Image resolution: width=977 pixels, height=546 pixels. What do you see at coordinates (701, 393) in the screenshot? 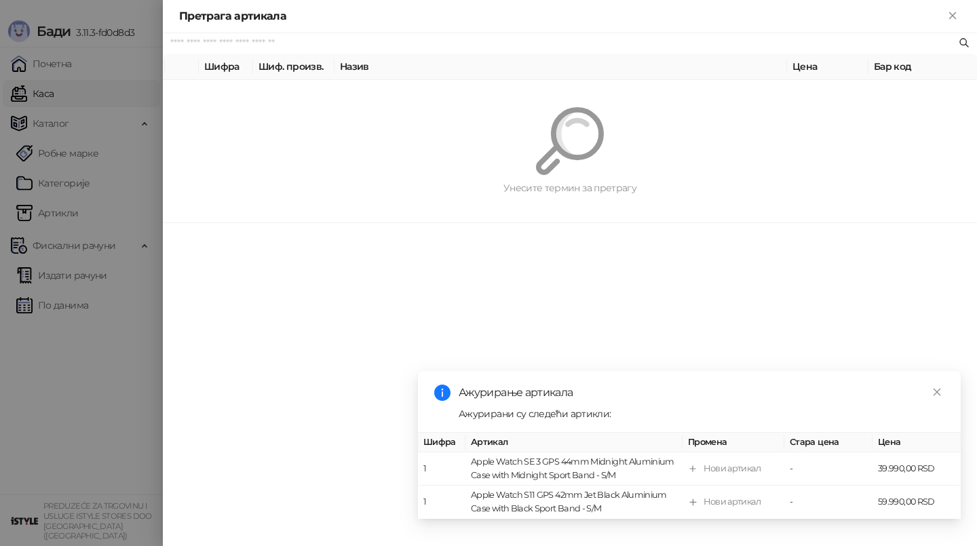
I see `div: Ажурирање артикала` at bounding box center [701, 393].